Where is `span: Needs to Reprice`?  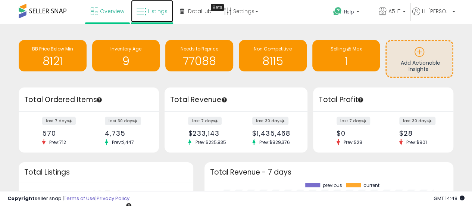
span: Needs to Reprice is located at coordinates (199, 48).